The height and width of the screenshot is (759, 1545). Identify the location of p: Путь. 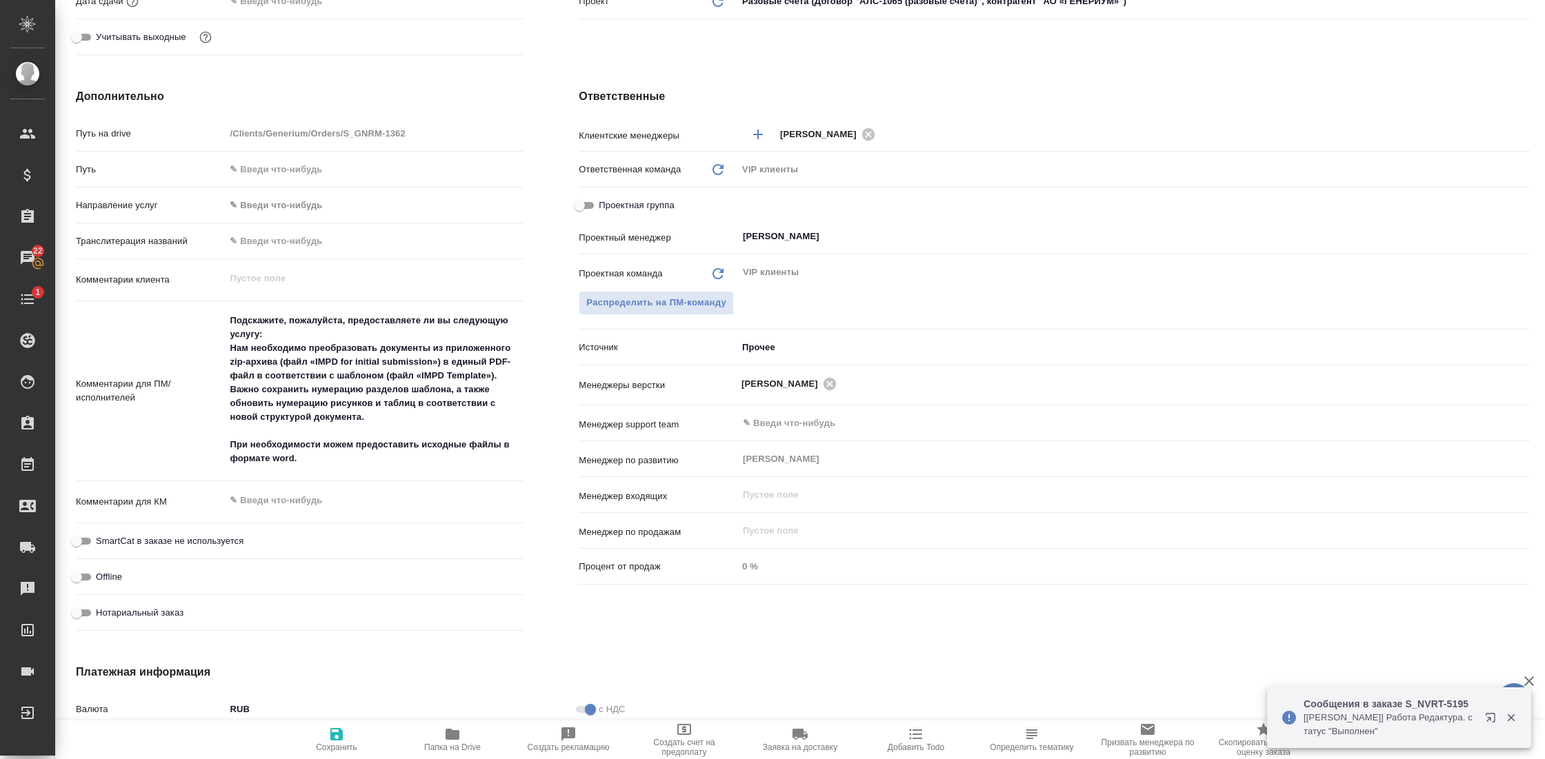
(150, 170).